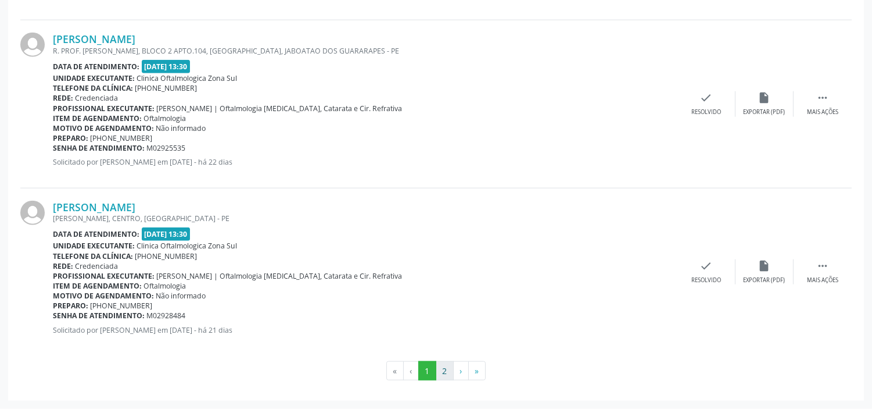 Image resolution: width=872 pixels, height=409 pixels. What do you see at coordinates (477, 371) in the screenshot?
I see `button: Go to last page` at bounding box center [477, 371].